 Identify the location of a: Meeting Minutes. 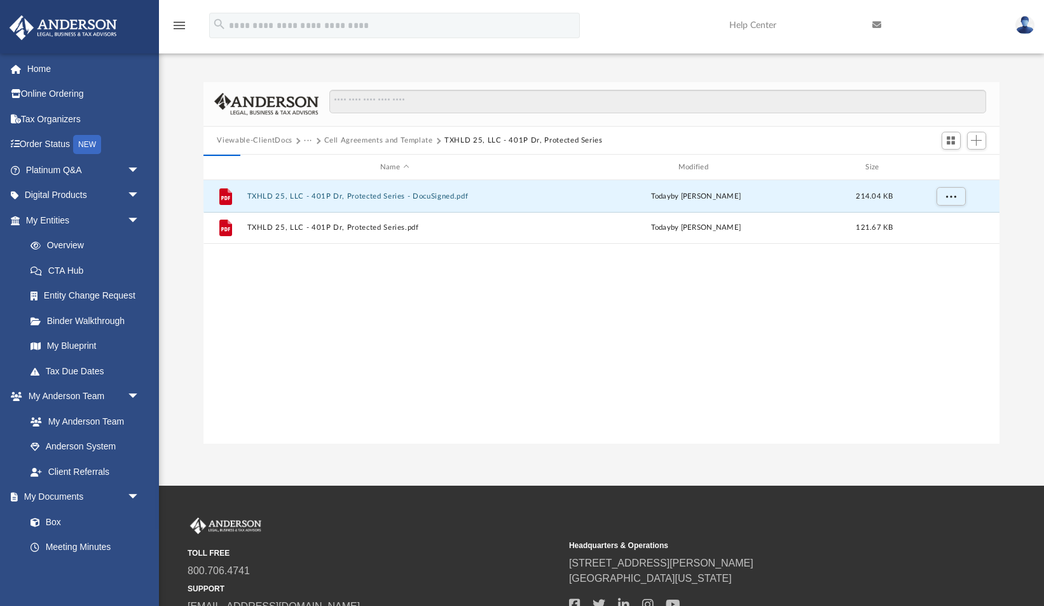
(85, 547).